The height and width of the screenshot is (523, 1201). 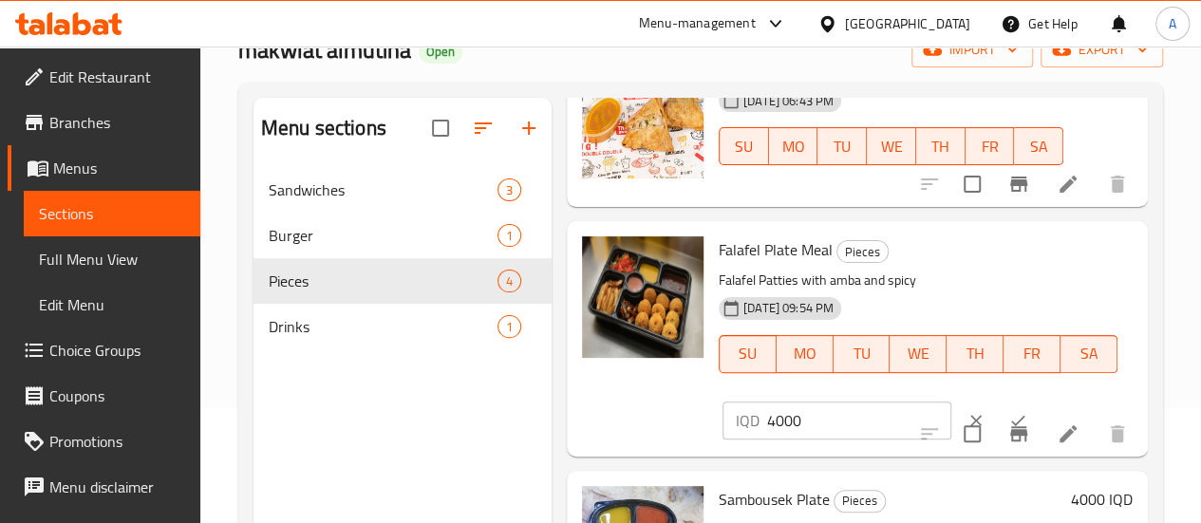 What do you see at coordinates (643, 297) in the screenshot?
I see `img: Falafel Plate Meal` at bounding box center [643, 297].